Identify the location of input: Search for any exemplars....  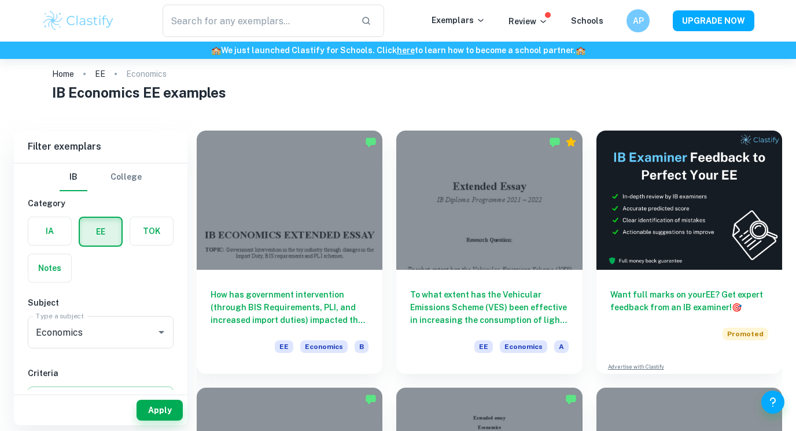
(257, 21).